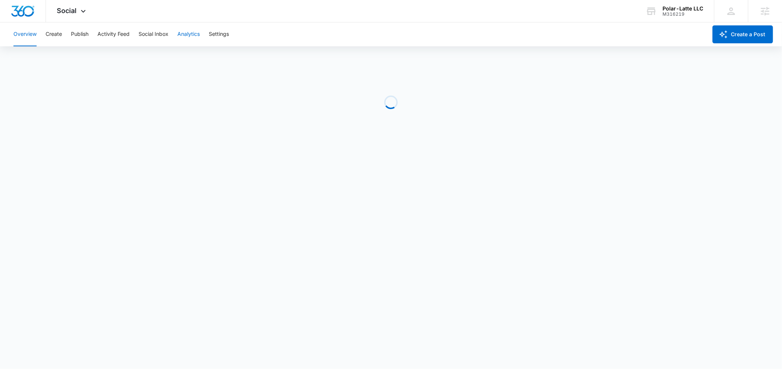 The height and width of the screenshot is (369, 782). I want to click on div: account name, so click(683, 9).